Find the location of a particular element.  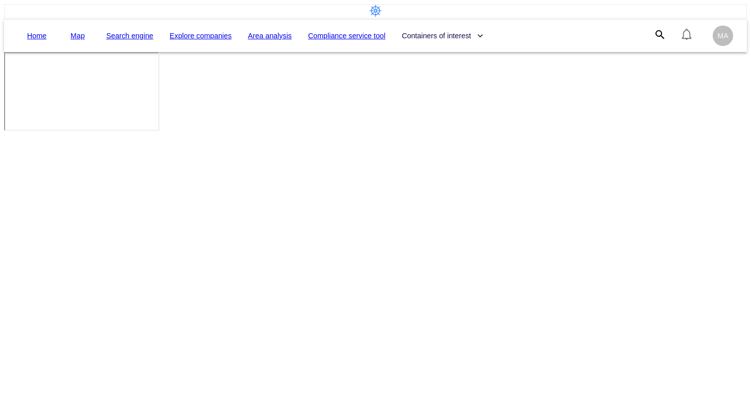

a: Map is located at coordinates (78, 36).